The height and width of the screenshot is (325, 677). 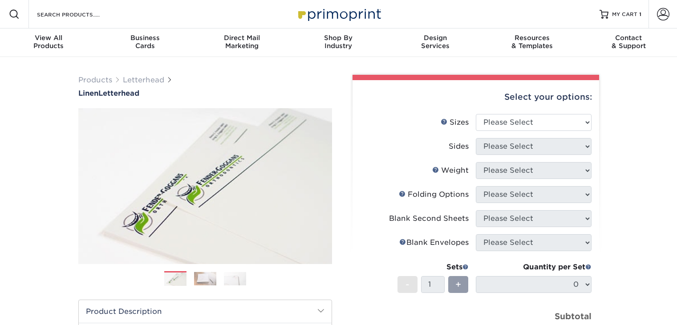 What do you see at coordinates (95, 80) in the screenshot?
I see `a: Products` at bounding box center [95, 80].